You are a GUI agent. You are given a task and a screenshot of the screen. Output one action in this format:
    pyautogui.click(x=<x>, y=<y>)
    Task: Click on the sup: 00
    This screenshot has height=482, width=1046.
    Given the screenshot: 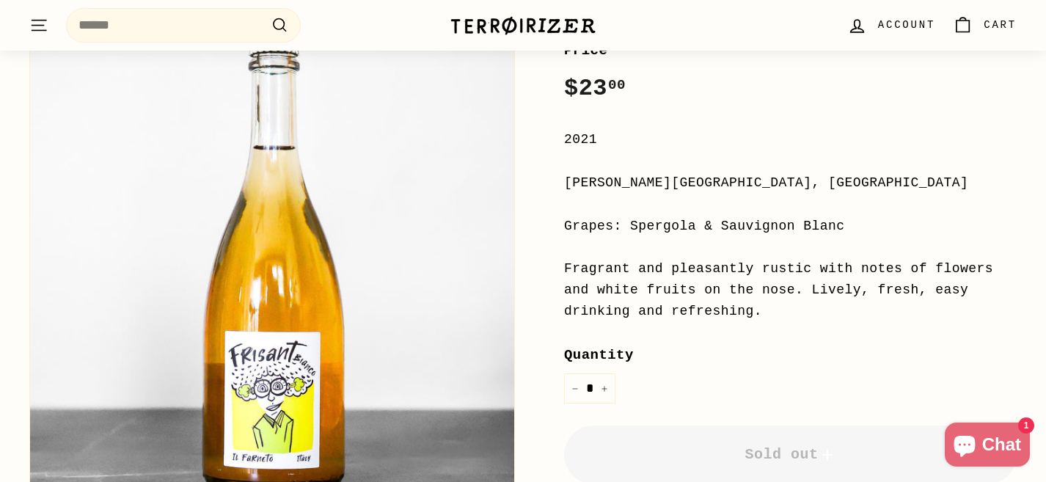 What is the action you would take?
    pyautogui.click(x=617, y=85)
    